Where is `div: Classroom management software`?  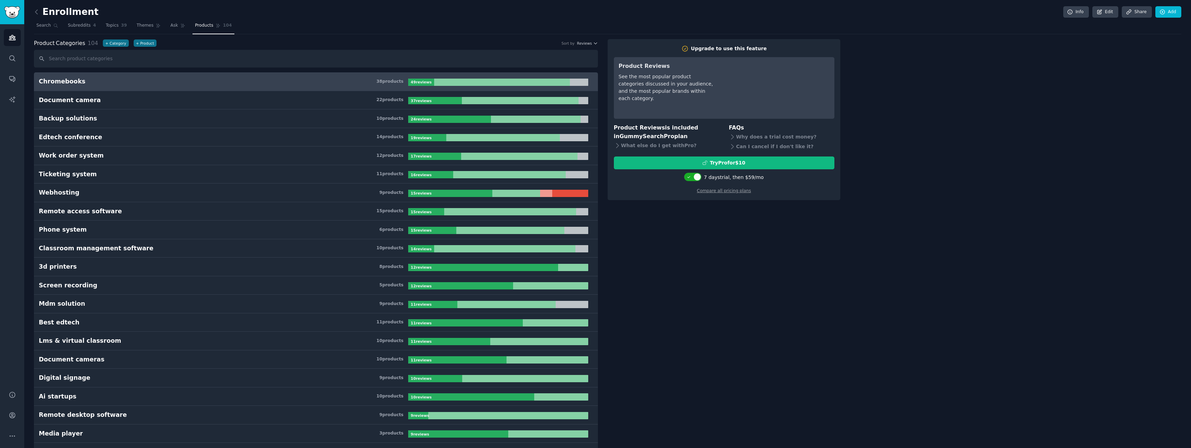 div: Classroom management software is located at coordinates (96, 248).